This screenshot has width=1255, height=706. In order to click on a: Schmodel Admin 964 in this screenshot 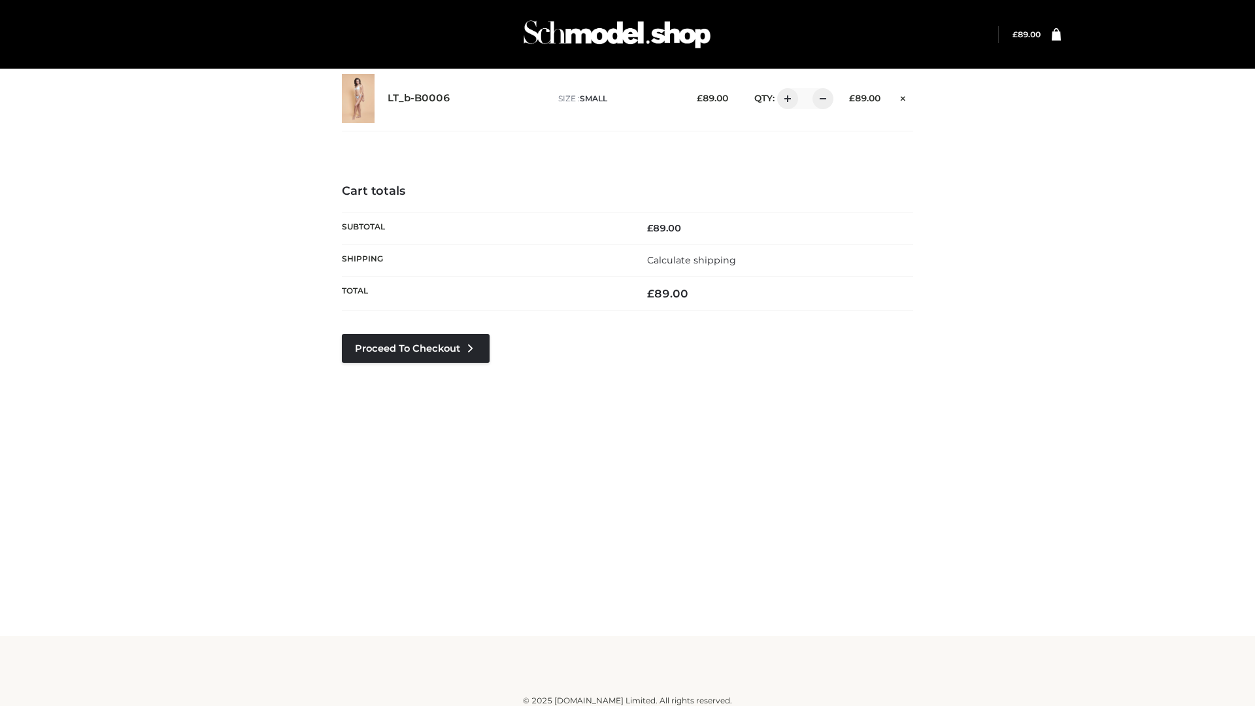, I will do `click(617, 34)`.